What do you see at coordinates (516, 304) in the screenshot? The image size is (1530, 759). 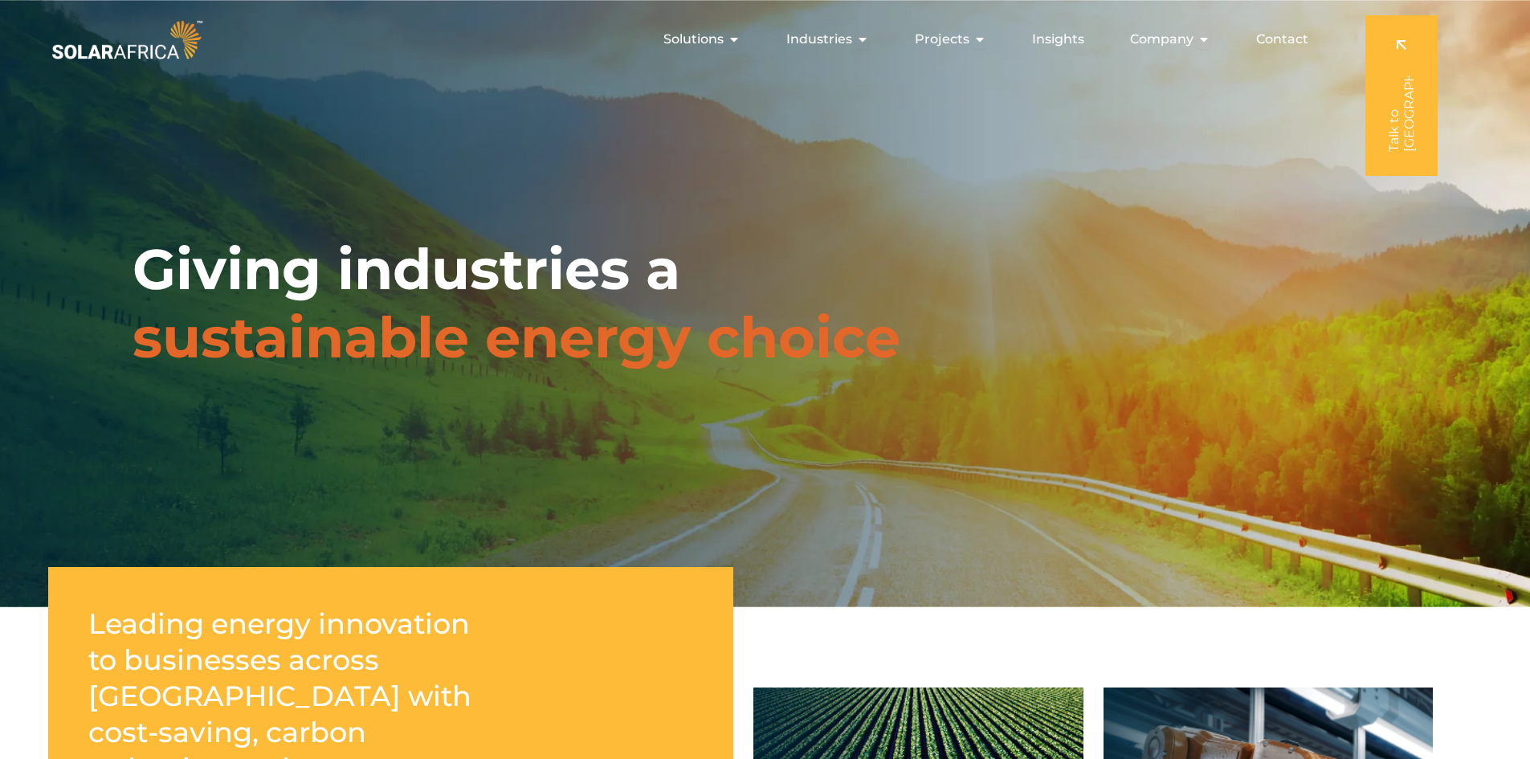 I see `h1: Giving industries a` at bounding box center [516, 304].